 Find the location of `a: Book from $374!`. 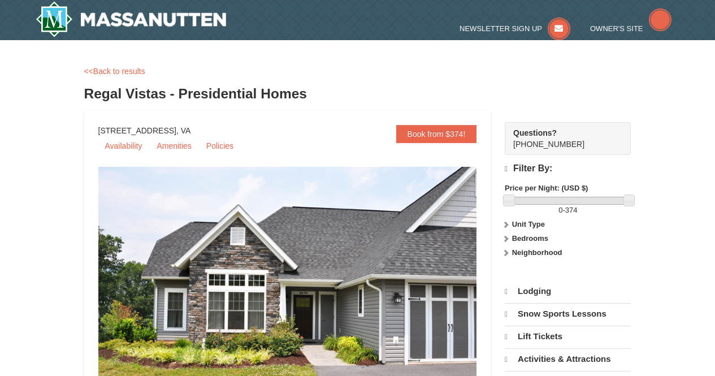

a: Book from $374! is located at coordinates (437, 134).